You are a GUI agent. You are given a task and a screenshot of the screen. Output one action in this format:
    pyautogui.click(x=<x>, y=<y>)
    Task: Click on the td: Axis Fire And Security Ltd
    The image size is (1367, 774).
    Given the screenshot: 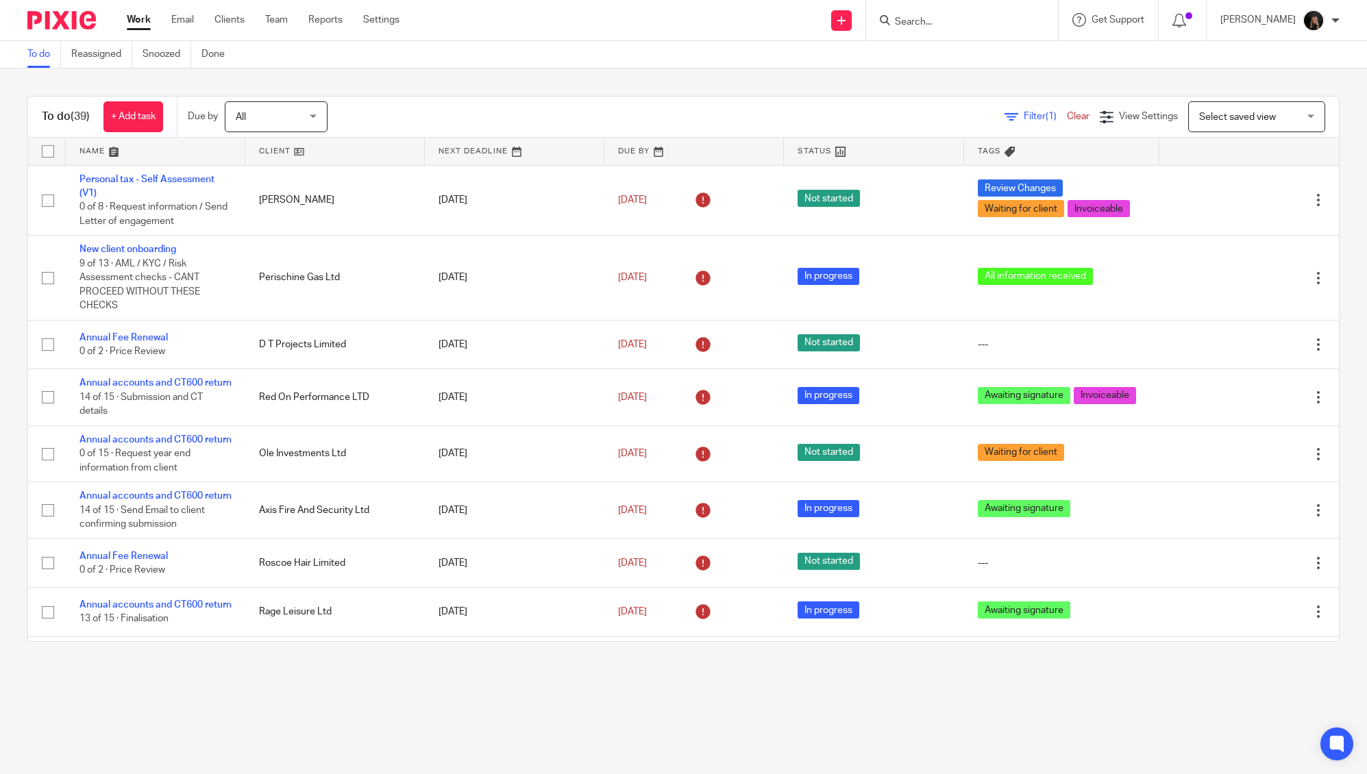 What is the action you would take?
    pyautogui.click(x=335, y=510)
    